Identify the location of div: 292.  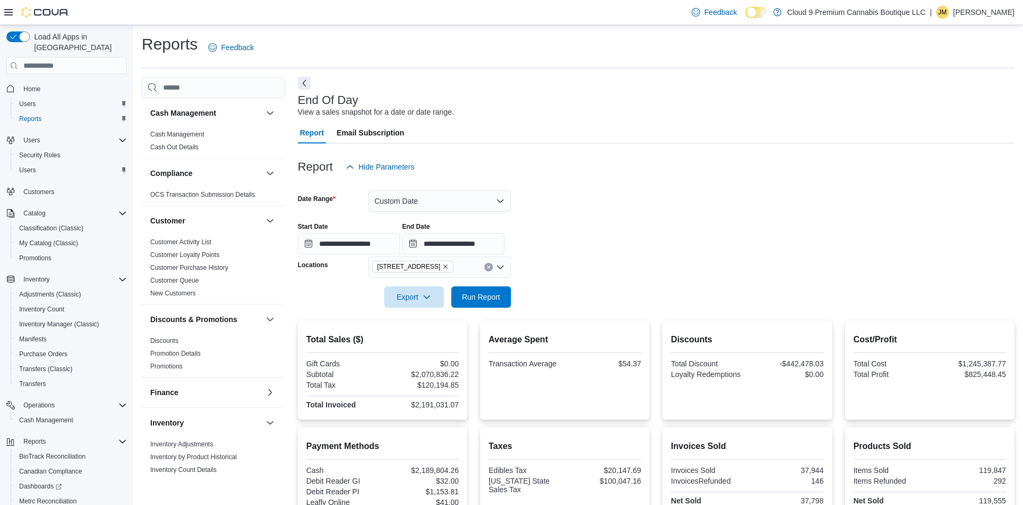
(969, 481).